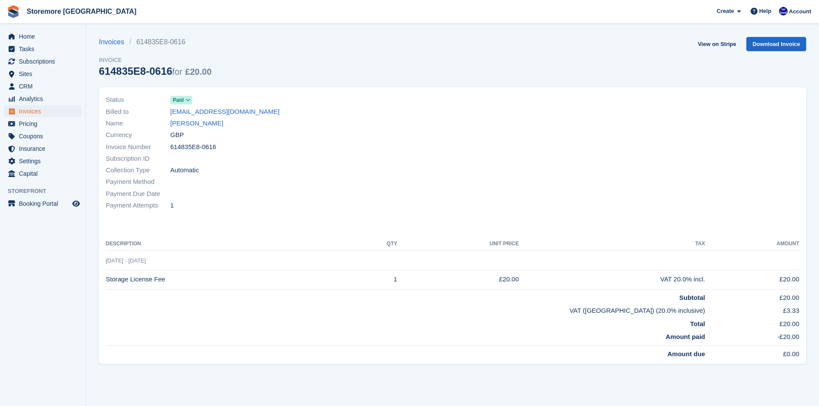 The height and width of the screenshot is (406, 819). I want to click on span: Collection Type, so click(138, 170).